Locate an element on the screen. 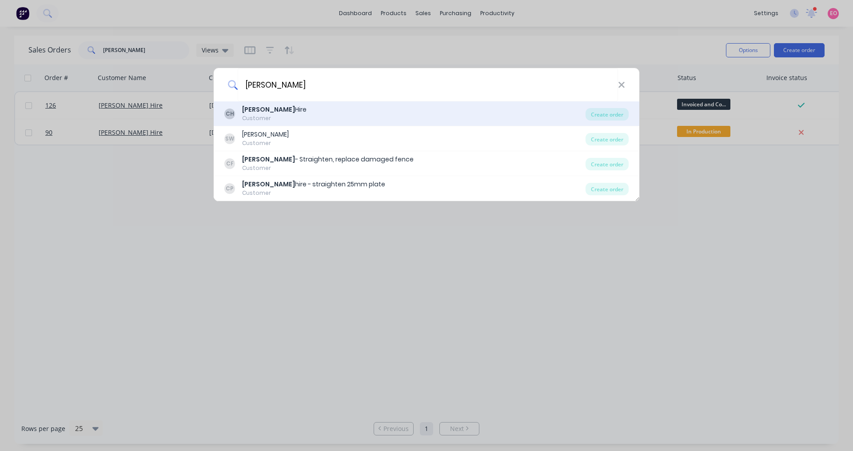 This screenshot has height=451, width=853. div: CH is located at coordinates (230, 114).